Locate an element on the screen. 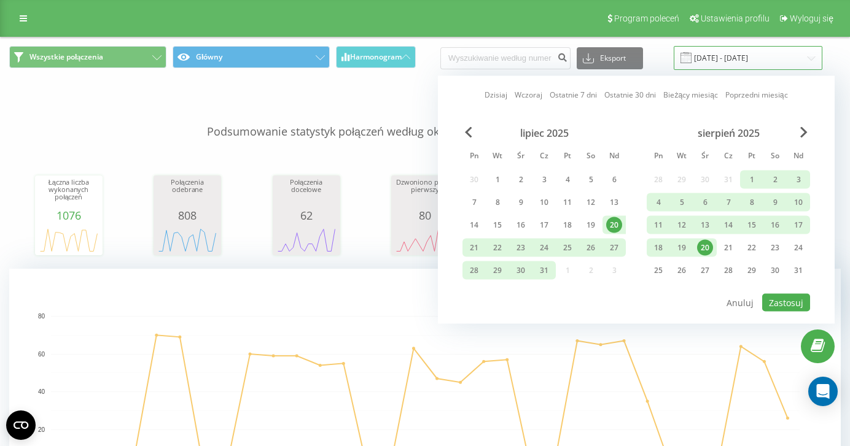 This screenshot has height=446, width=850. div: sob 16 sie 2025 is located at coordinates (775, 225).